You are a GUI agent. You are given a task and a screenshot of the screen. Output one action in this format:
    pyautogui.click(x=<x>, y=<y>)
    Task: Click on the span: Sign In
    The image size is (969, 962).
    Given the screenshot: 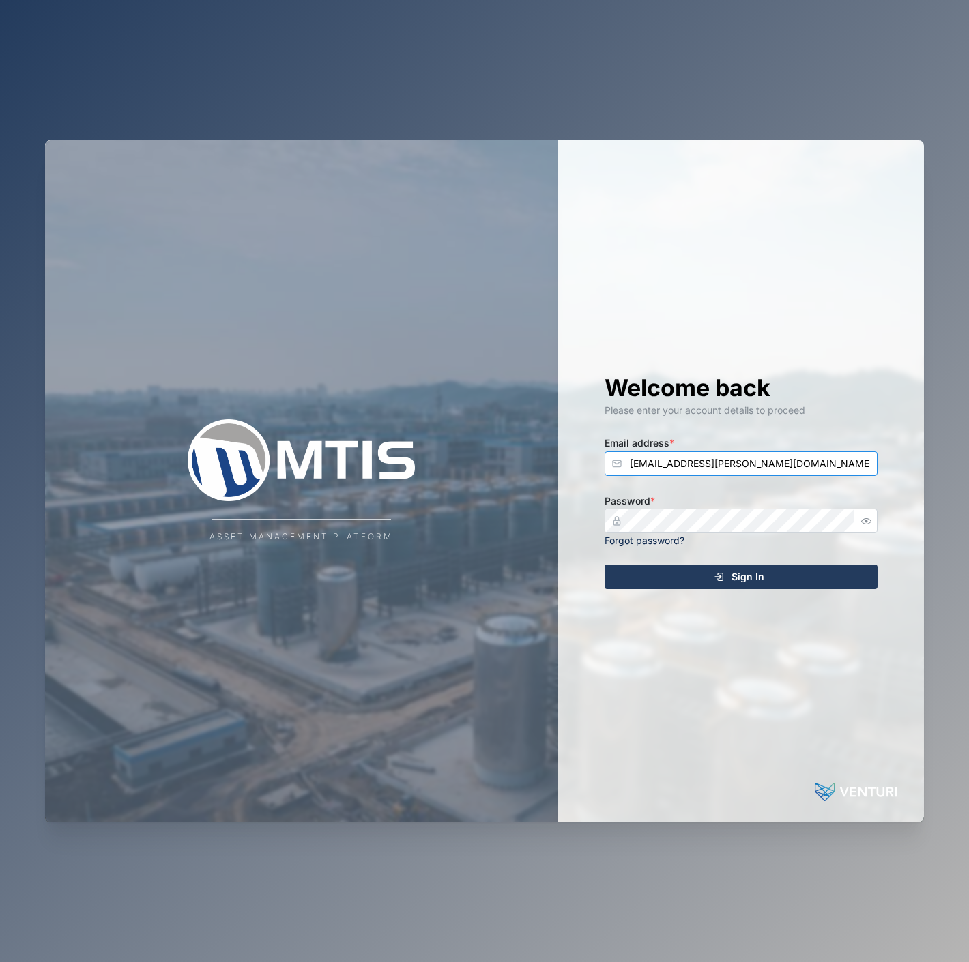 What is the action you would take?
    pyautogui.click(x=748, y=577)
    